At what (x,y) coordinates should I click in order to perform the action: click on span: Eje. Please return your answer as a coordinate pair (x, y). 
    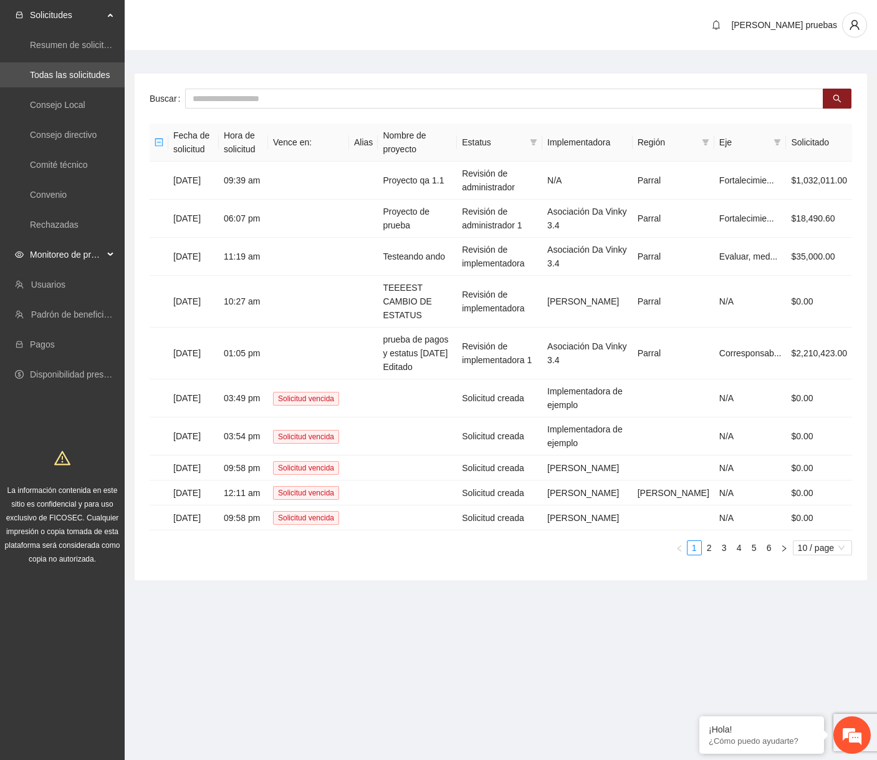
    Looking at the image, I should click on (745, 142).